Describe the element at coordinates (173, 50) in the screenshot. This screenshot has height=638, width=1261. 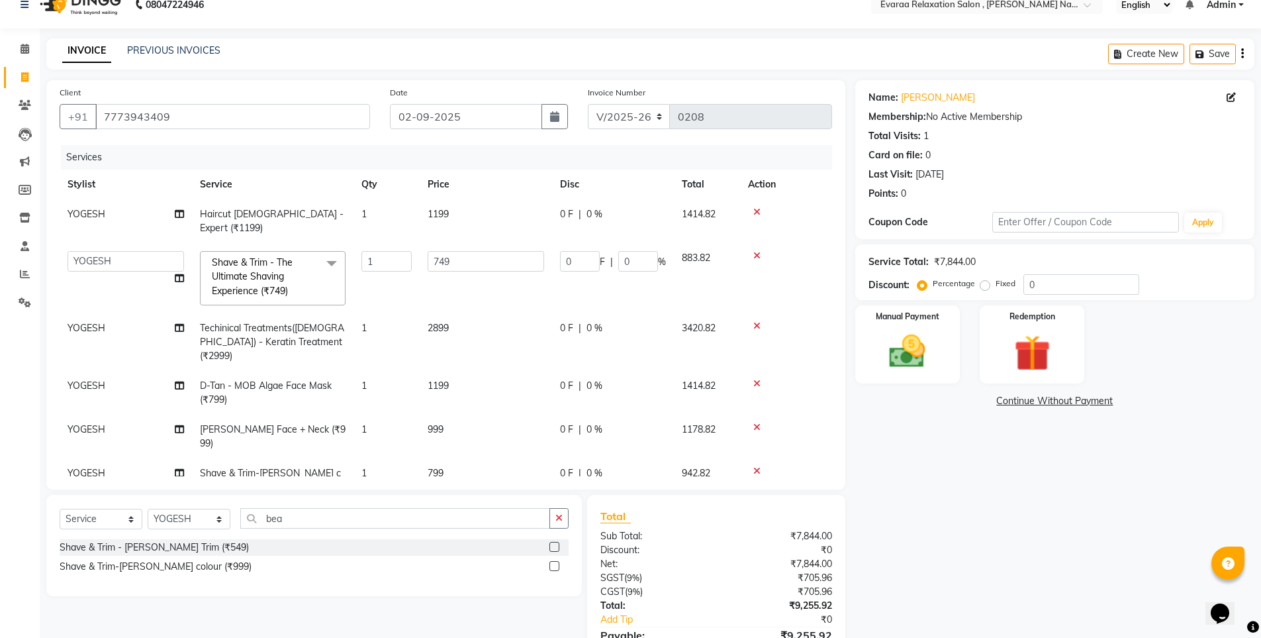
I see `a: PREVIOUS INVOICES` at that location.